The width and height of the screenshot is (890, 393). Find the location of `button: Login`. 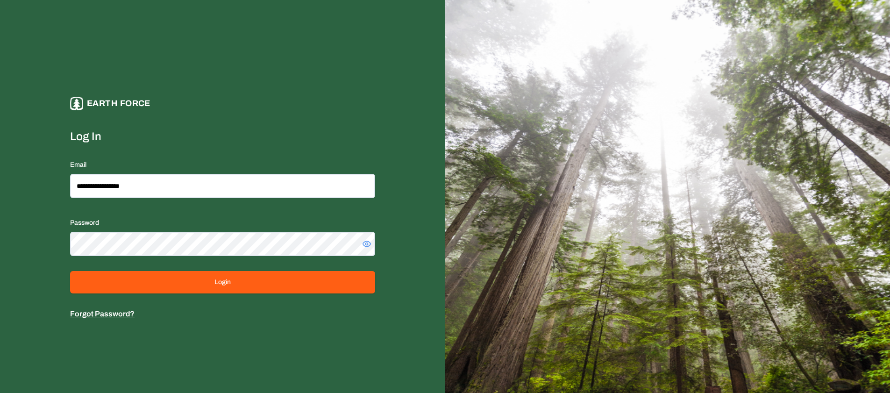

button: Login is located at coordinates (222, 282).